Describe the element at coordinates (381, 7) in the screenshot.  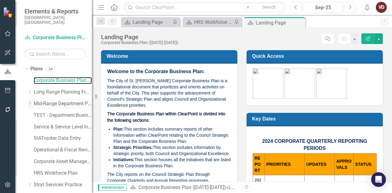
I see `div: VD` at that location.